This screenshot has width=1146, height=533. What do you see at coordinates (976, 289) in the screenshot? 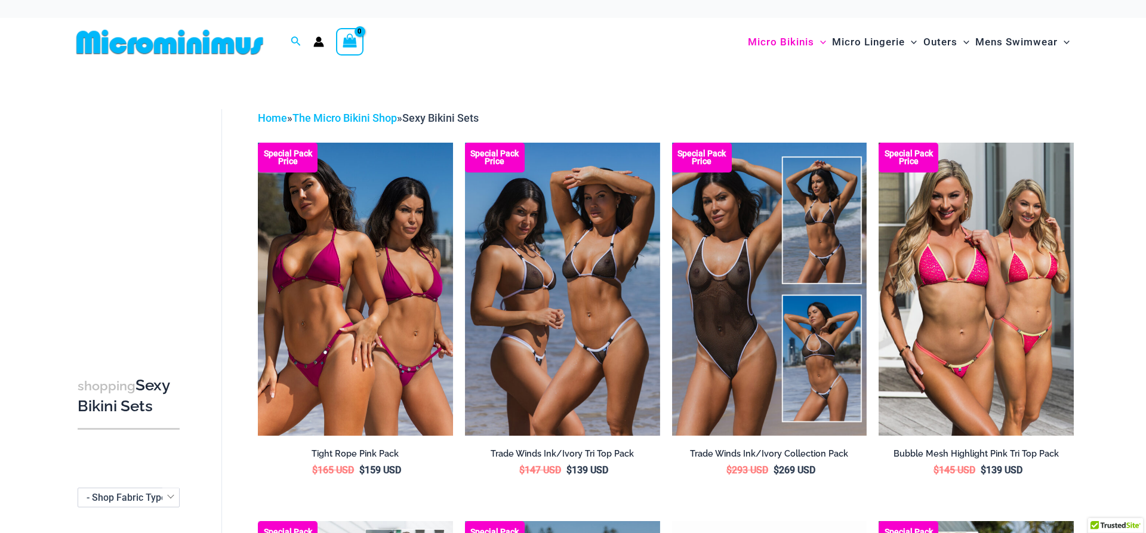
I see `a: Tri Top Pack F Tri Top Pack BTri Top Pack B` at bounding box center [976, 289].